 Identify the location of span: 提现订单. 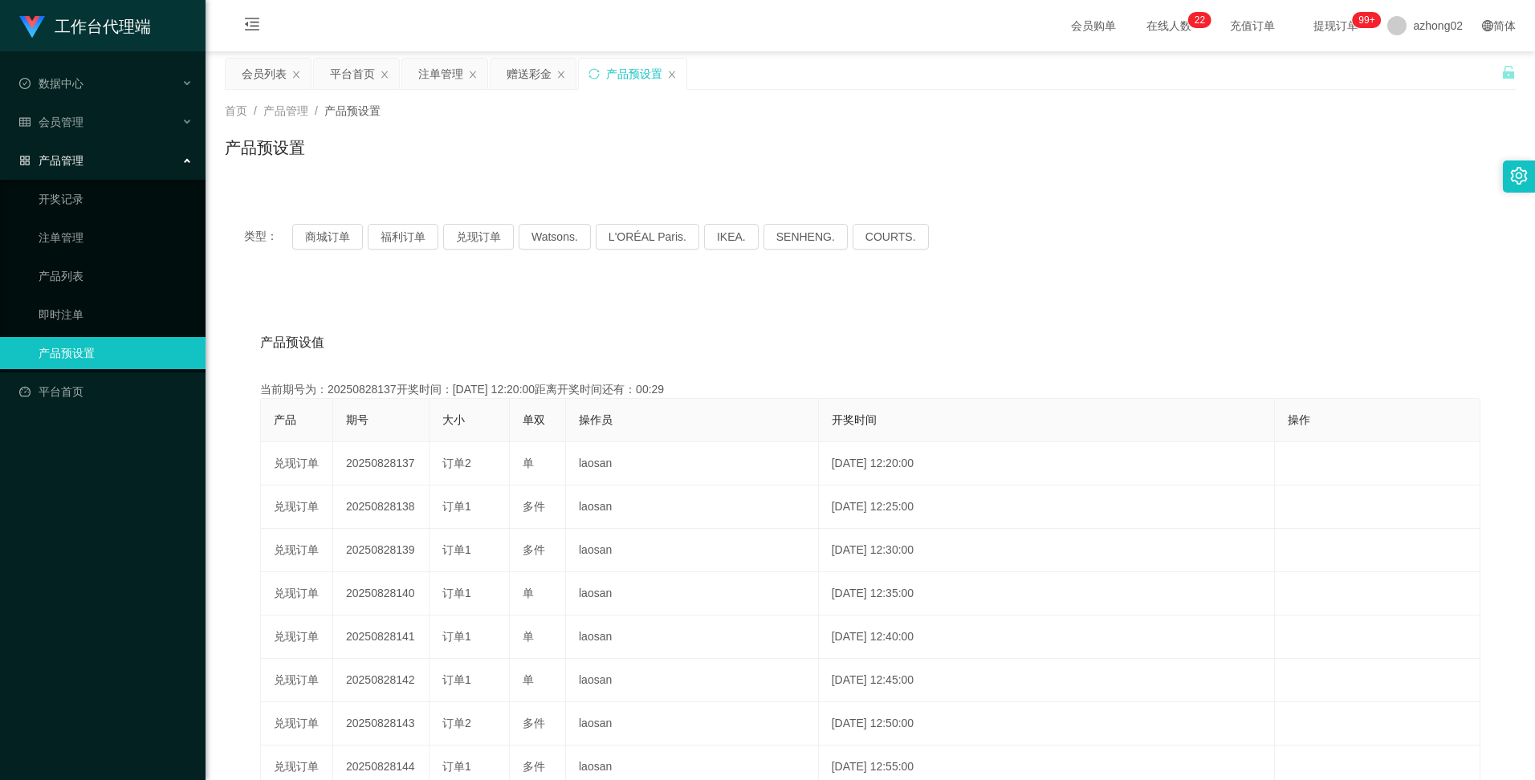
(1335, 26).